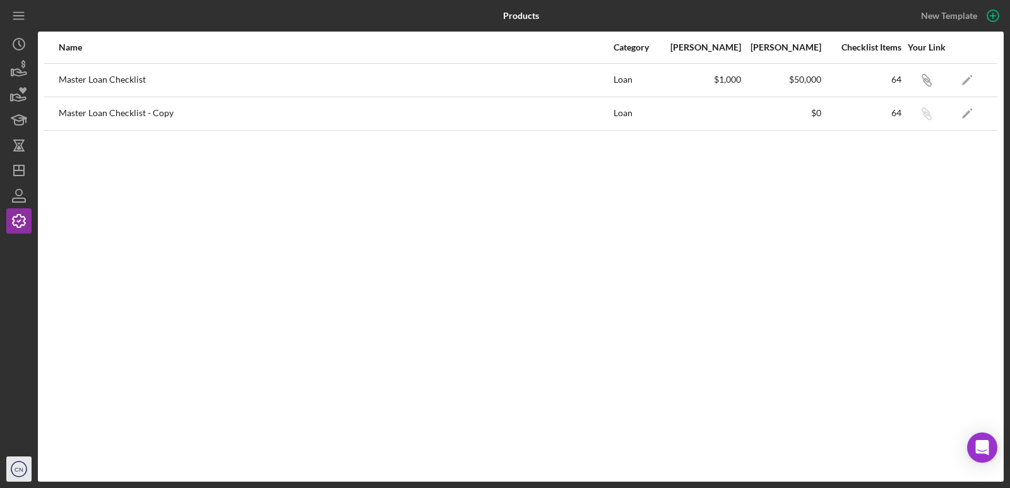 The width and height of the screenshot is (1010, 488). What do you see at coordinates (521, 16) in the screenshot?
I see `b: Products` at bounding box center [521, 16].